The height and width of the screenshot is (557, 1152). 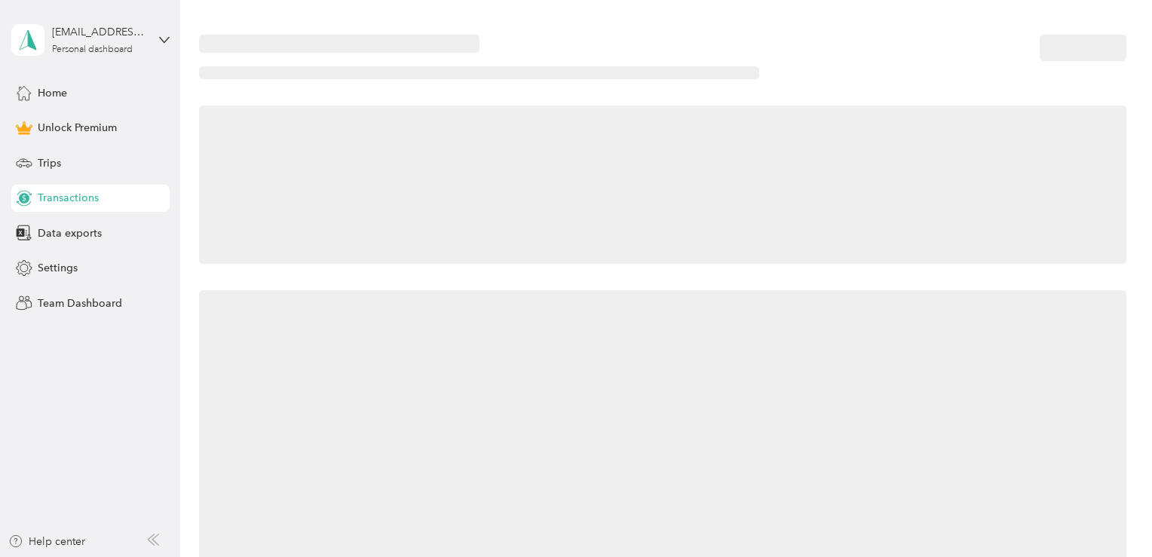 What do you see at coordinates (80, 303) in the screenshot?
I see `span: Team Dashboard` at bounding box center [80, 303].